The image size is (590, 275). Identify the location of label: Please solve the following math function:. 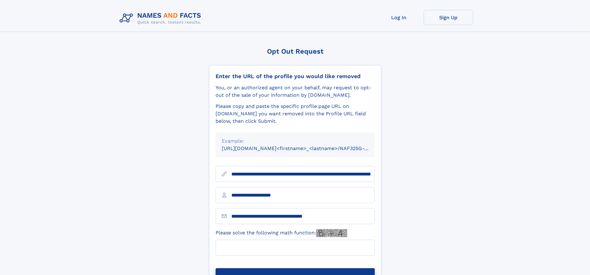
(281, 233).